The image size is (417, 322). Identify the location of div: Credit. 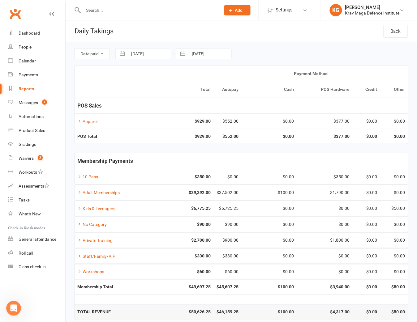
(366, 89).